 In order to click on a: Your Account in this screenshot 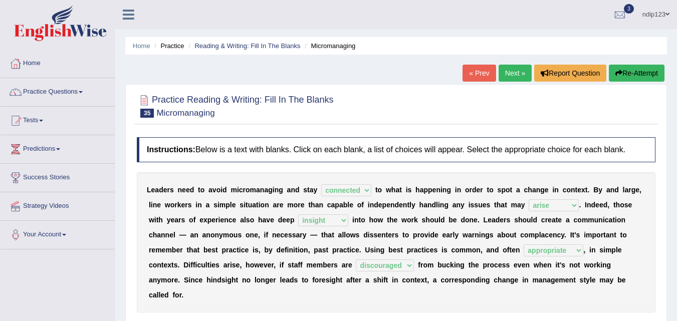, I will do `click(58, 233)`.